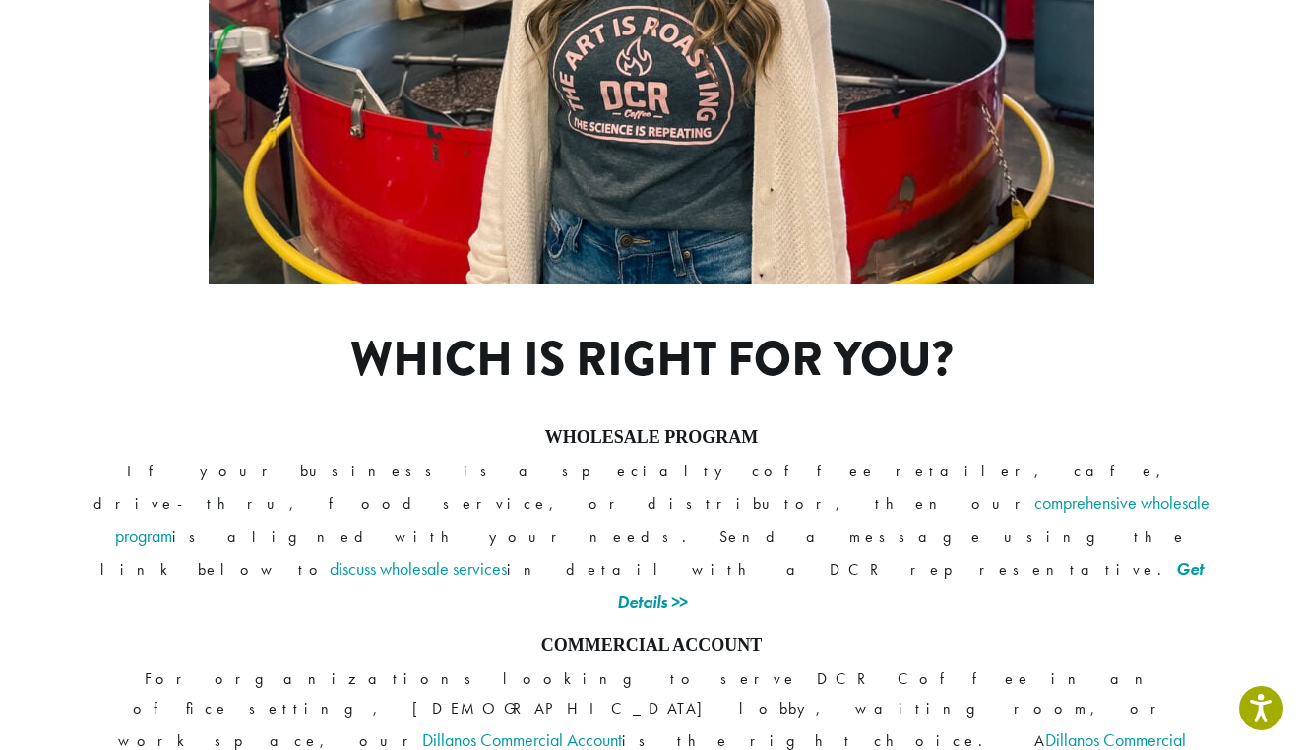 The height and width of the screenshot is (750, 1303). What do you see at coordinates (652, 646) in the screenshot?
I see `h4: COMMERCIAL ACCOUNT` at bounding box center [652, 646].